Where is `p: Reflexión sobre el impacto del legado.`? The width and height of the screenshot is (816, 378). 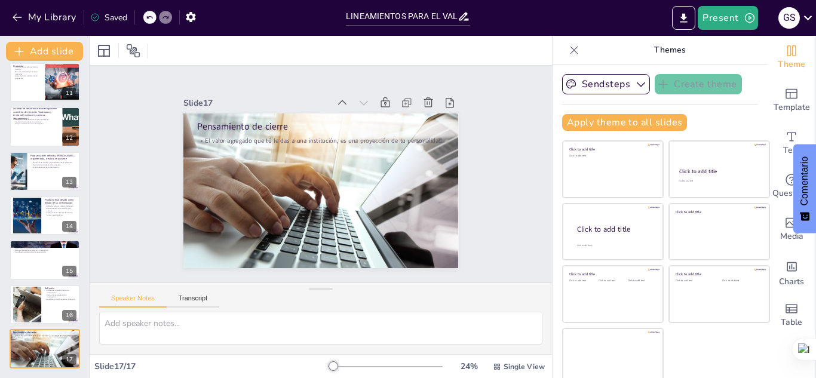
p: Reflexión sobre el impacto del legado. is located at coordinates (60, 207).